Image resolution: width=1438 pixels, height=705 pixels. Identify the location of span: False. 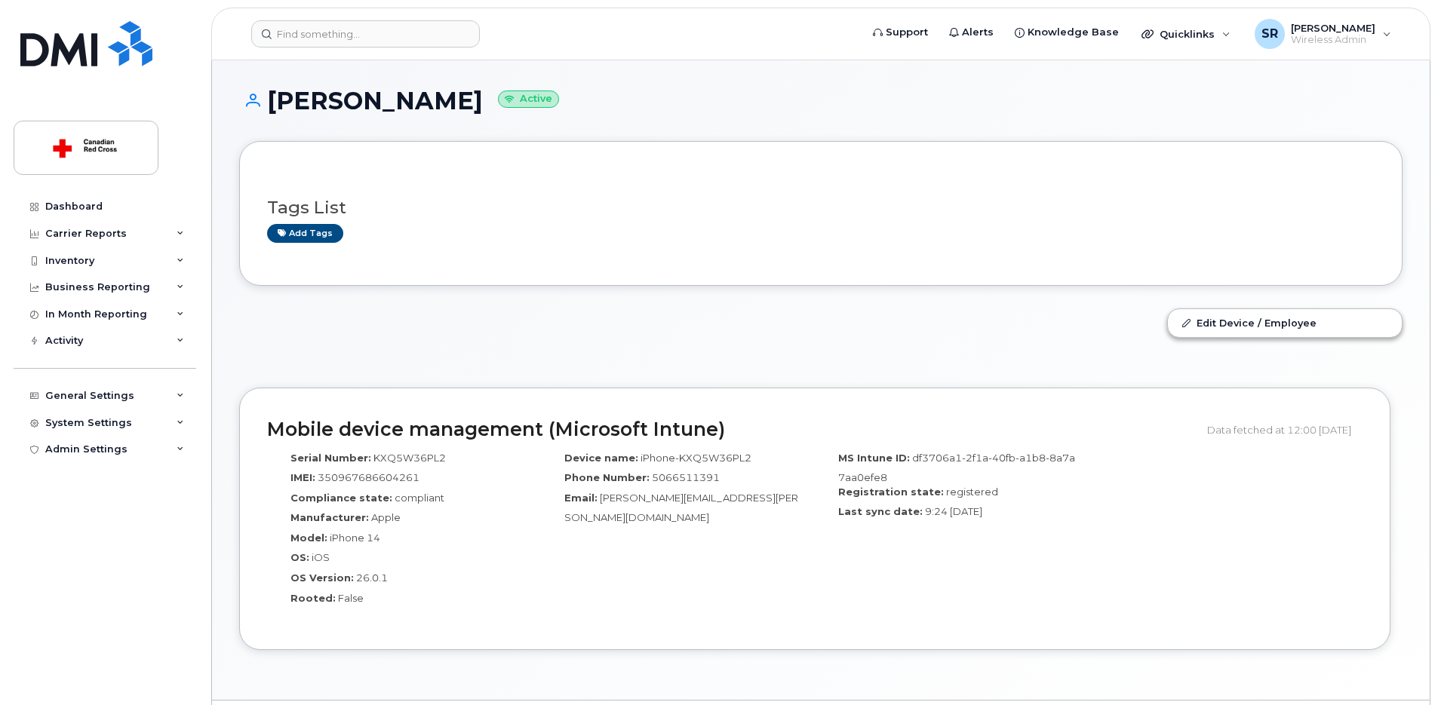
(351, 598).